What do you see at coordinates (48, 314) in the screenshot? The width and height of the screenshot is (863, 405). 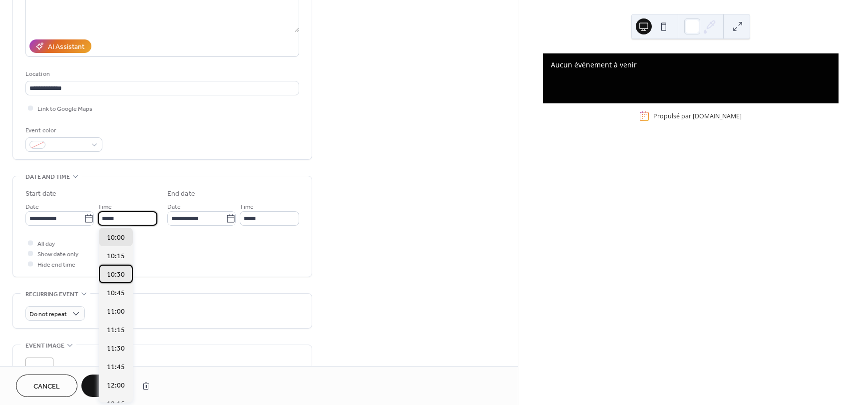 I see `span: Do not repeat` at bounding box center [48, 314].